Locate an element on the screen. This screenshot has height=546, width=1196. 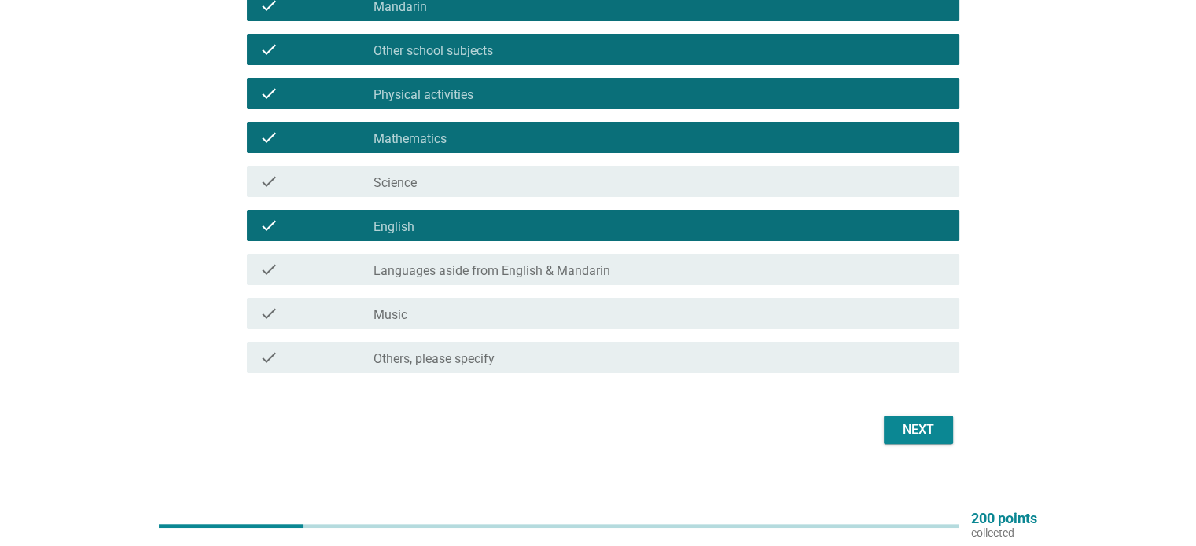
p: 200 points is located at coordinates (1004, 519).